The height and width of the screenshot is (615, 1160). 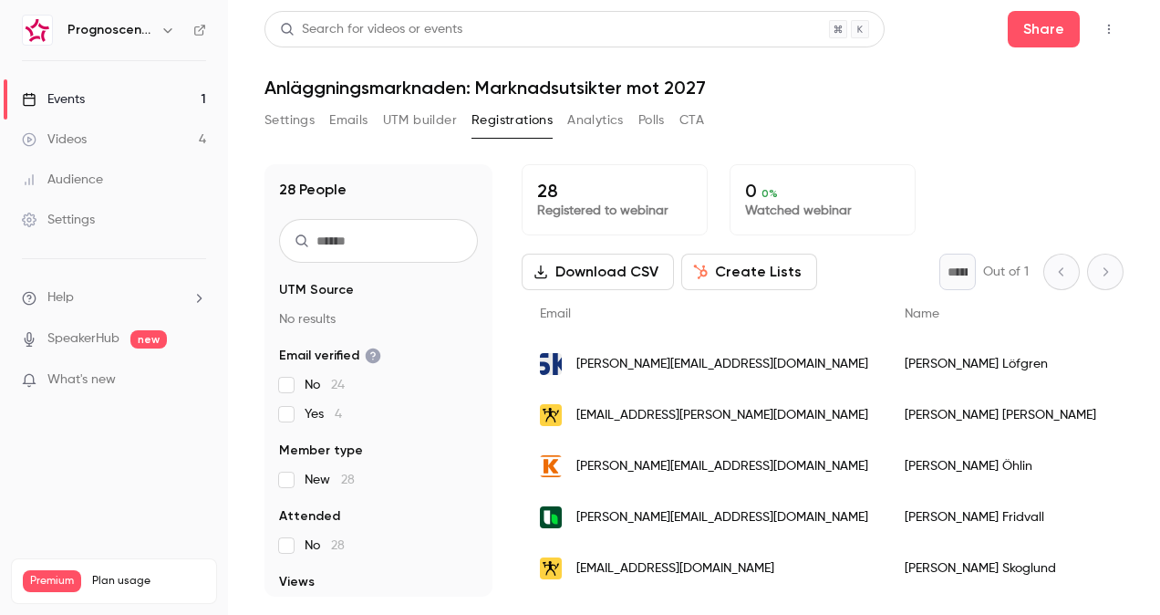 What do you see at coordinates (321, 450) in the screenshot?
I see `span: Member type` at bounding box center [321, 450].